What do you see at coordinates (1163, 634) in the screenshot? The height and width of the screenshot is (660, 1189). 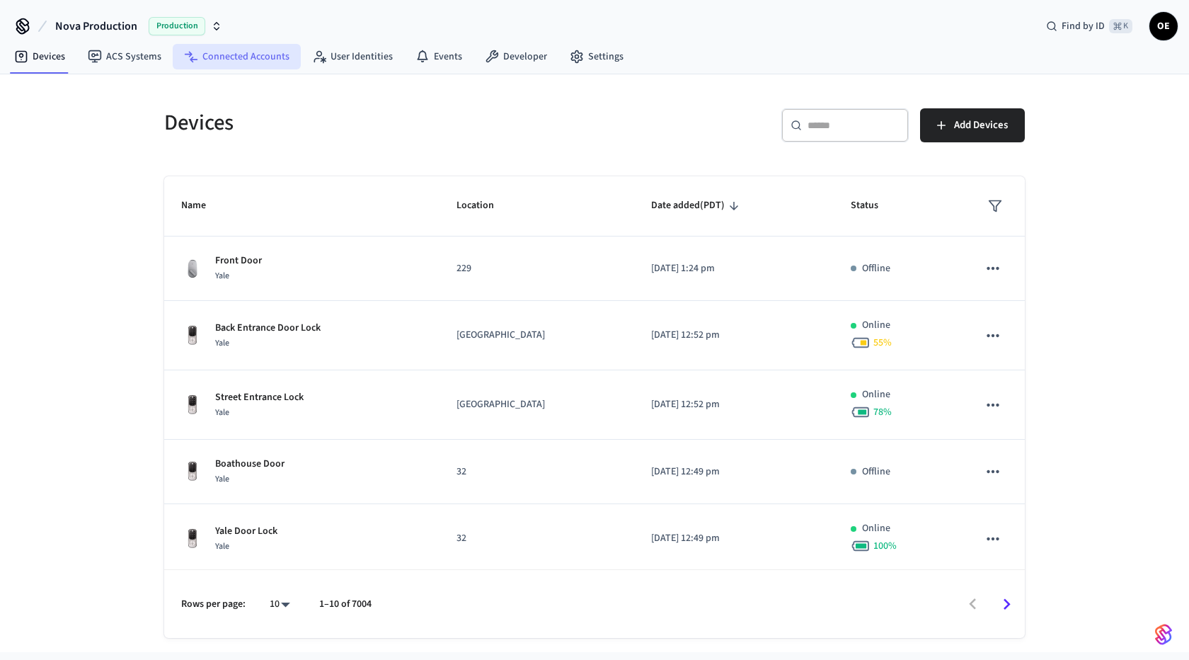 I see `img: SeamLogoGradient.69752ec5.svg` at bounding box center [1163, 634].